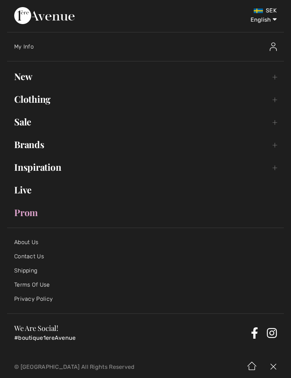  Describe the element at coordinates (29, 256) in the screenshot. I see `a: Contact Us` at that location.